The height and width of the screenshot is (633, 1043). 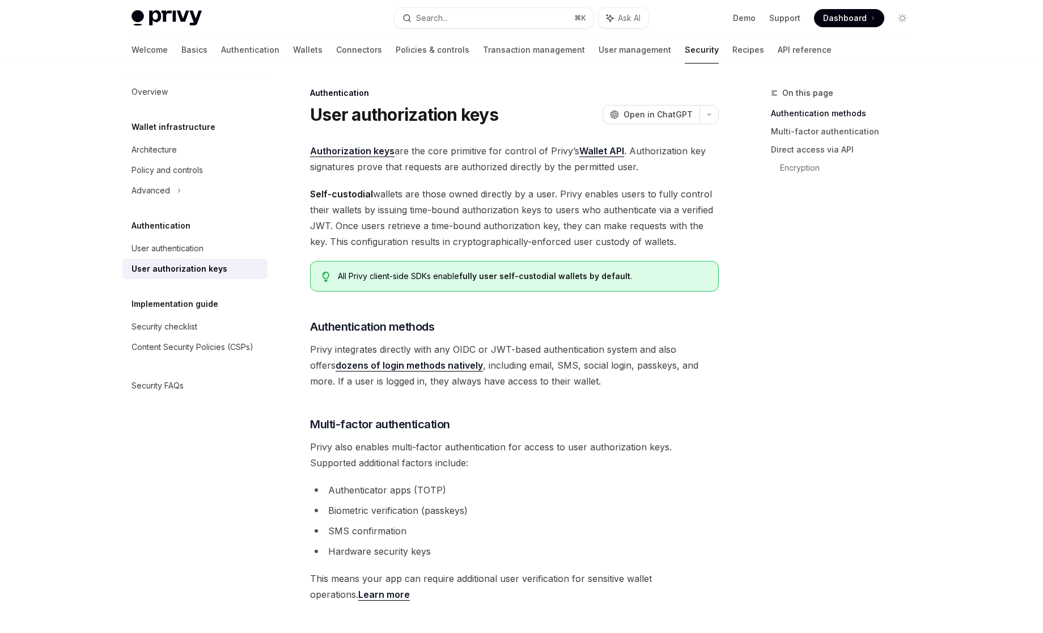 I want to click on span: On this page, so click(x=808, y=93).